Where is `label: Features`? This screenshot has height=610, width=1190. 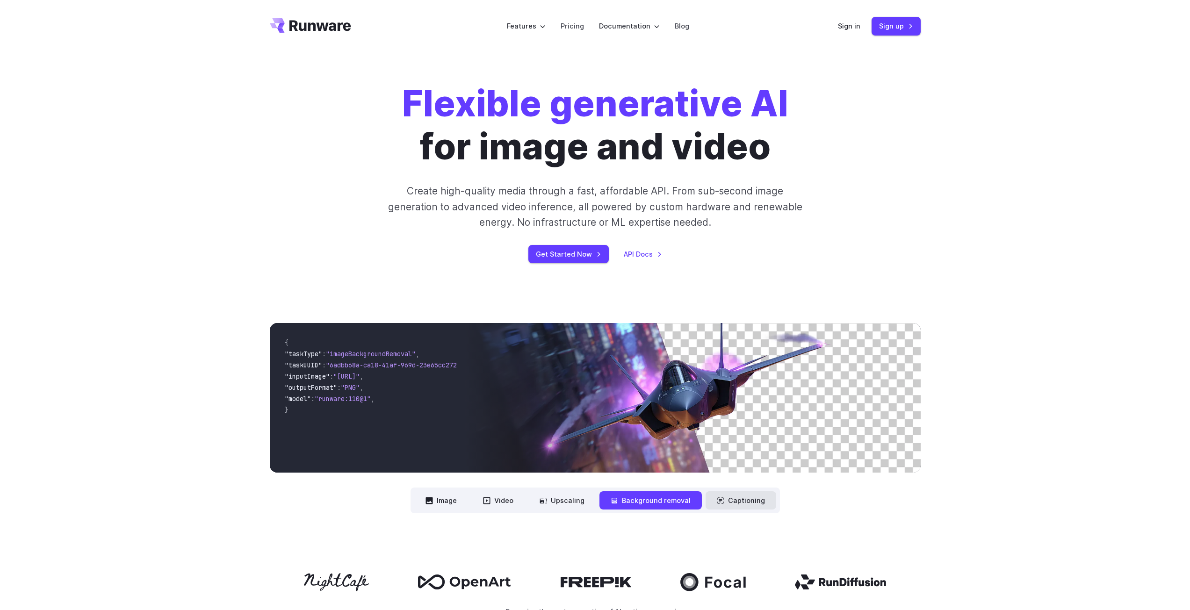
label: Features is located at coordinates (526, 26).